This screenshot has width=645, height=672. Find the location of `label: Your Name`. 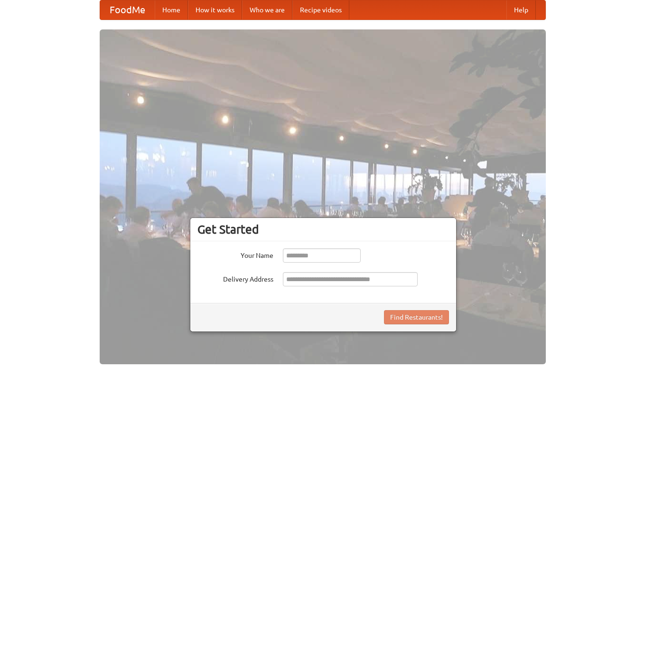

label: Your Name is located at coordinates (235, 254).